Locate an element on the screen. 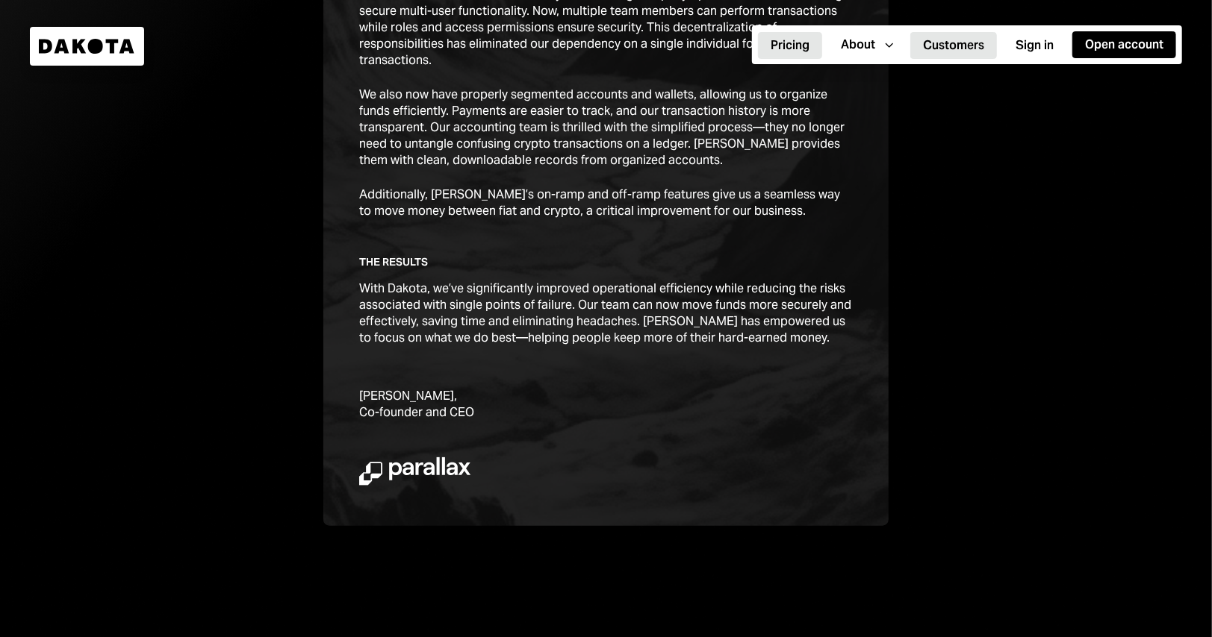 Image resolution: width=1212 pixels, height=637 pixels. div: We also now have properly segmented accounts and wallets, allowing us to organize funds efficient... is located at coordinates (605, 128).